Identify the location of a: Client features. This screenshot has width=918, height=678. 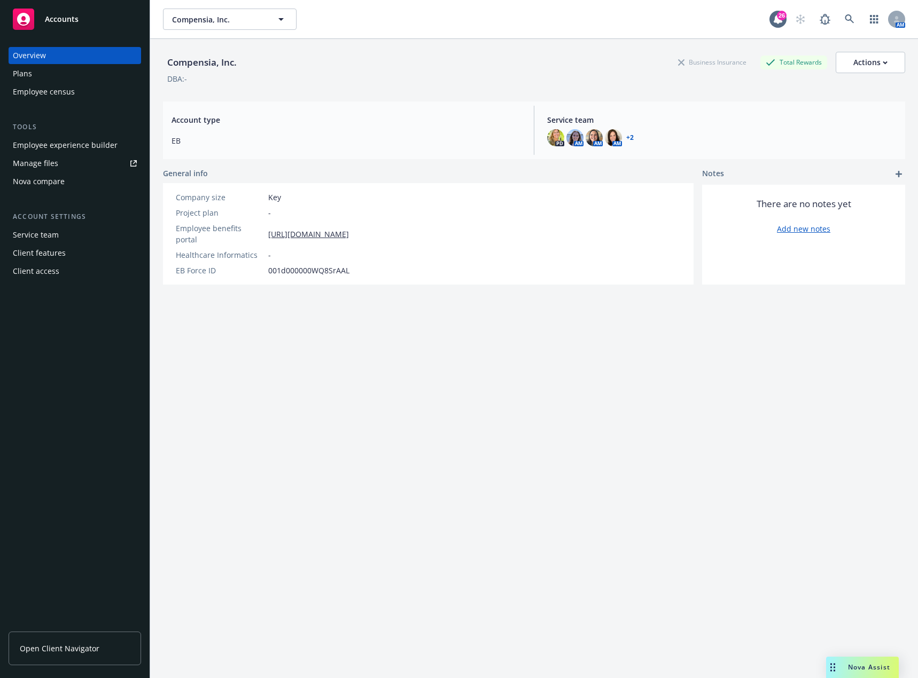
(75, 253).